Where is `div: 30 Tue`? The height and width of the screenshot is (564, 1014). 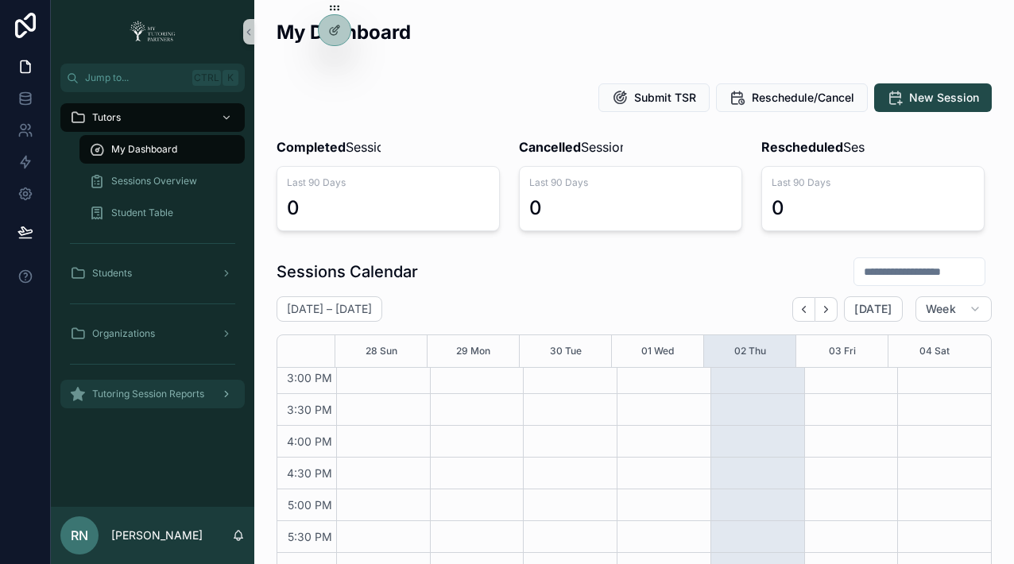
div: 30 Tue is located at coordinates (566, 351).